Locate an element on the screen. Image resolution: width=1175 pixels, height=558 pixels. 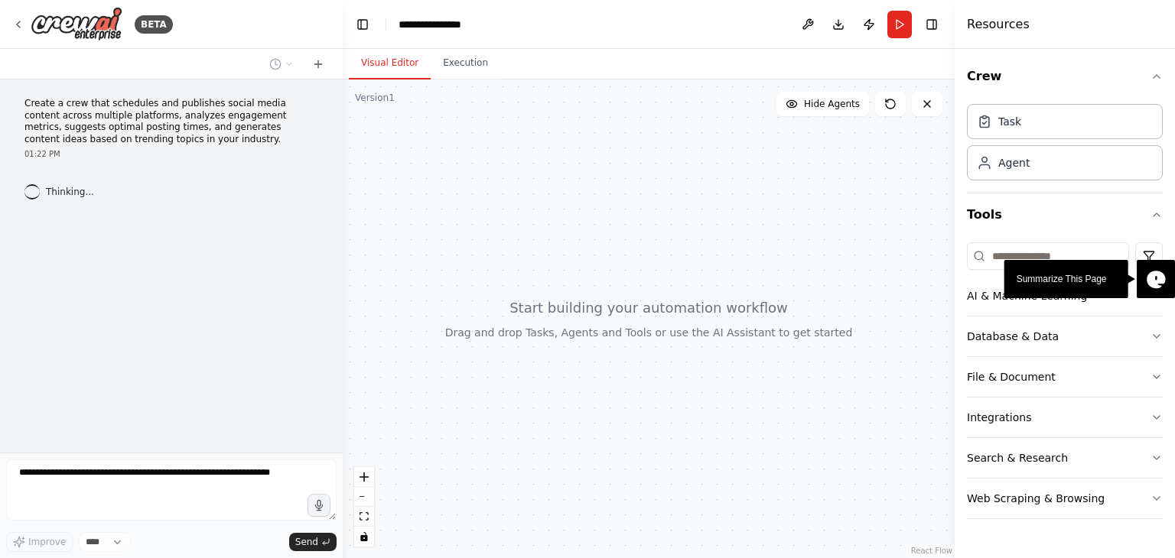
button: Web Scraping & Browsing is located at coordinates (1065, 499).